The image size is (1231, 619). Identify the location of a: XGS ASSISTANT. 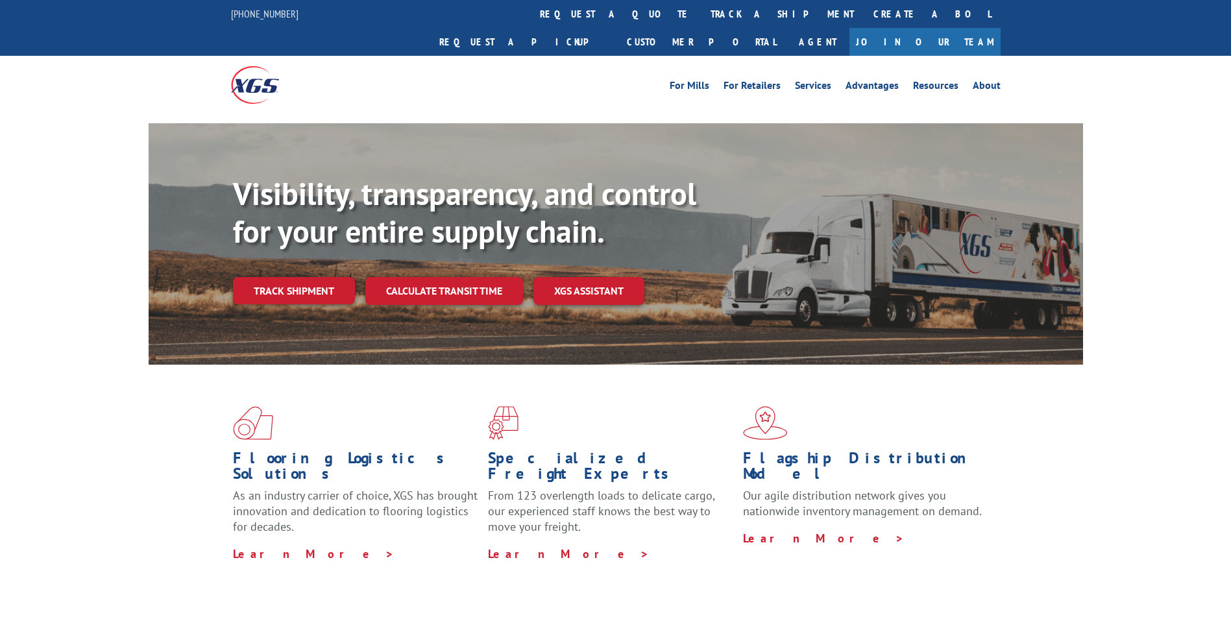
(589, 291).